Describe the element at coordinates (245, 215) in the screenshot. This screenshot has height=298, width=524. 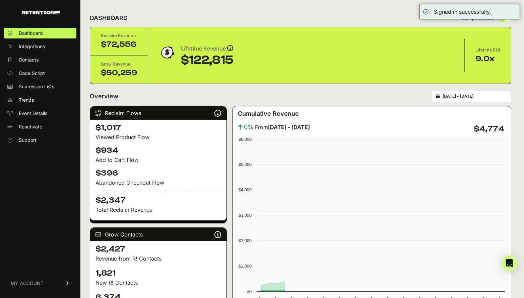
I see `text: $3,000` at that location.